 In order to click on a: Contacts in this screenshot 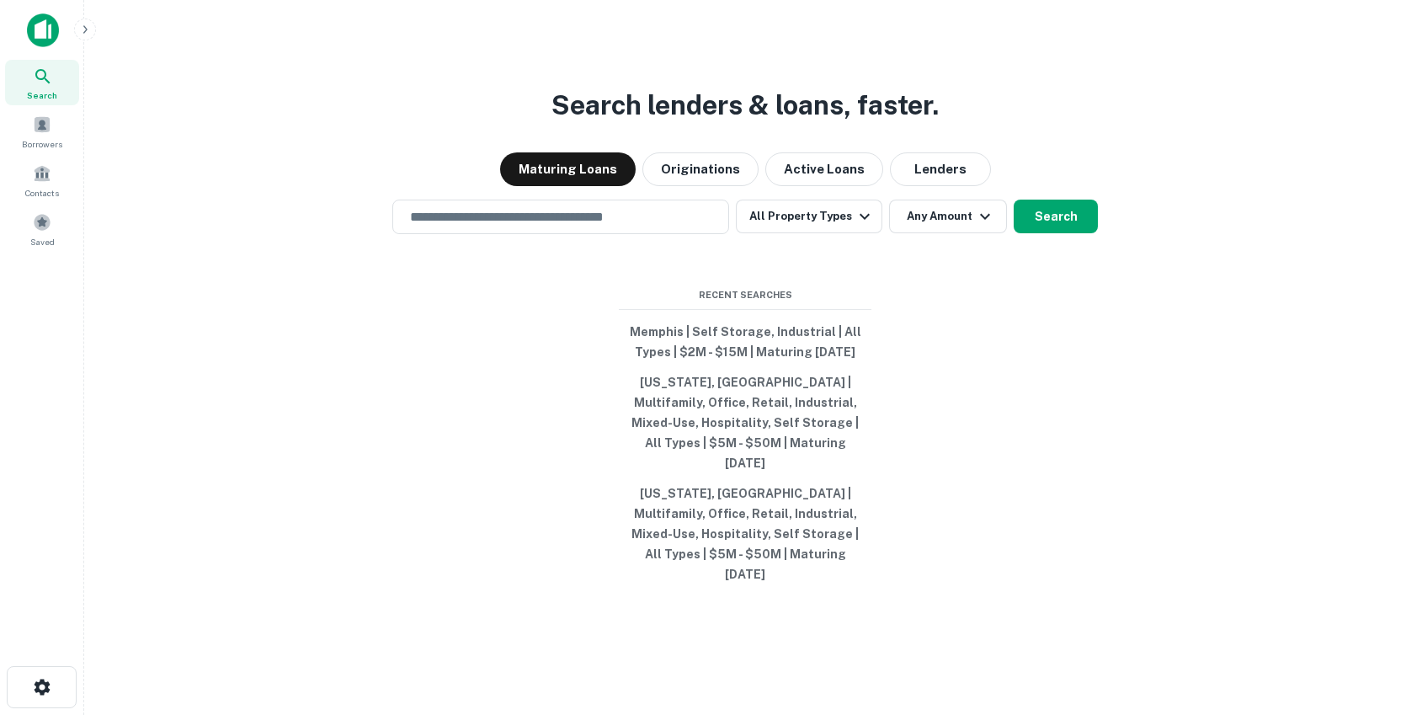, I will do `click(42, 180)`.